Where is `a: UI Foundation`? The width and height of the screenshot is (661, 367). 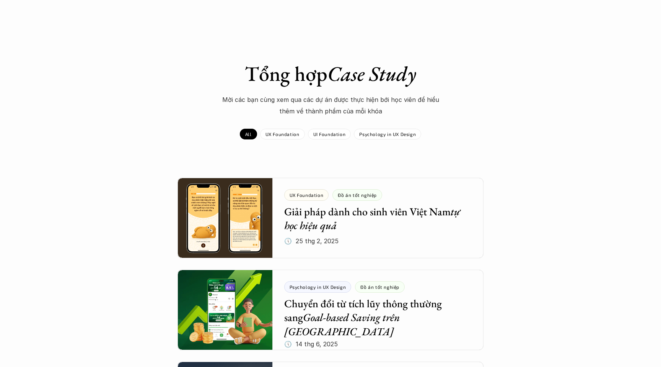 a: UI Foundation is located at coordinates (330, 134).